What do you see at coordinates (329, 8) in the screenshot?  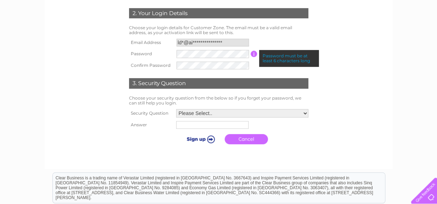 I see `span: 0333 014 3131` at bounding box center [329, 8].